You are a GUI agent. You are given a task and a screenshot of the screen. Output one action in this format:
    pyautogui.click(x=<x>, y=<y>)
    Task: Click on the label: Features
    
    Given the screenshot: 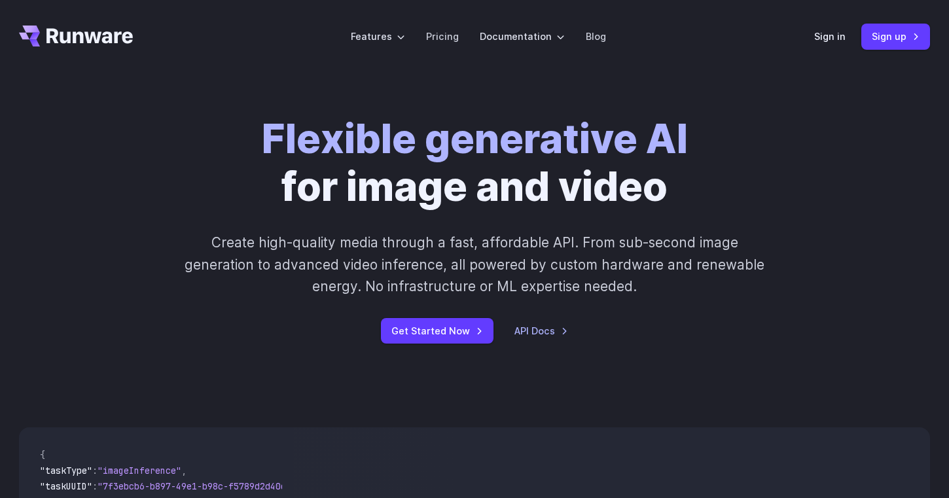 What is the action you would take?
    pyautogui.click(x=378, y=36)
    